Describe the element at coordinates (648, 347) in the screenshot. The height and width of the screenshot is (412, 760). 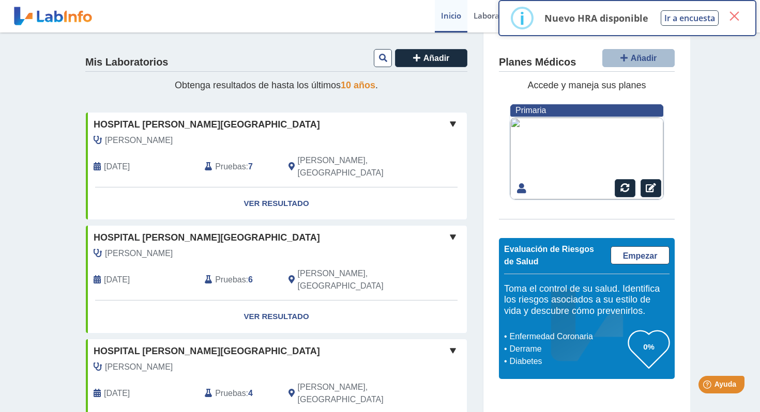
I see `h3: 0%` at that location.